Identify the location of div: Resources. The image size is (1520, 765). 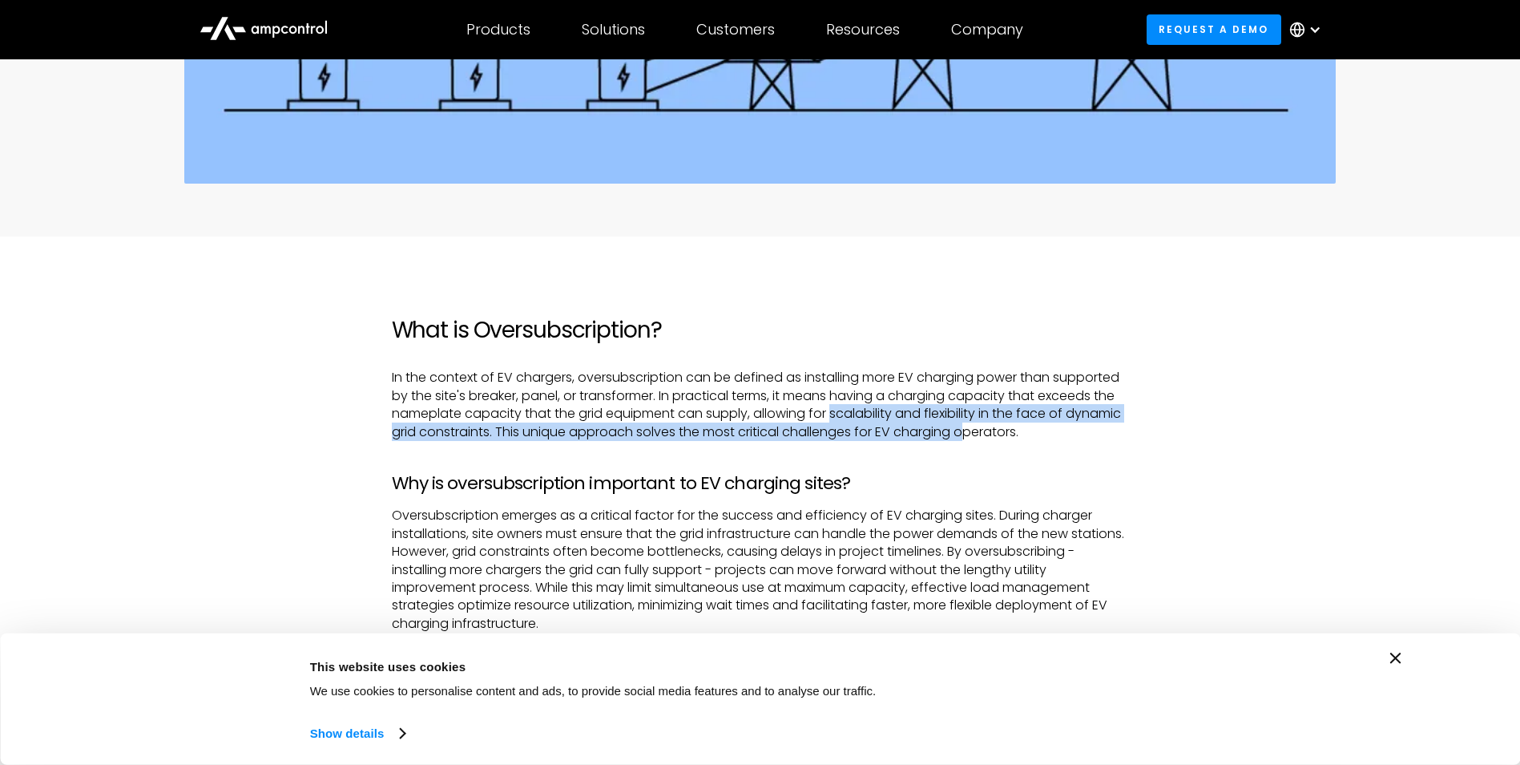
(863, 30).